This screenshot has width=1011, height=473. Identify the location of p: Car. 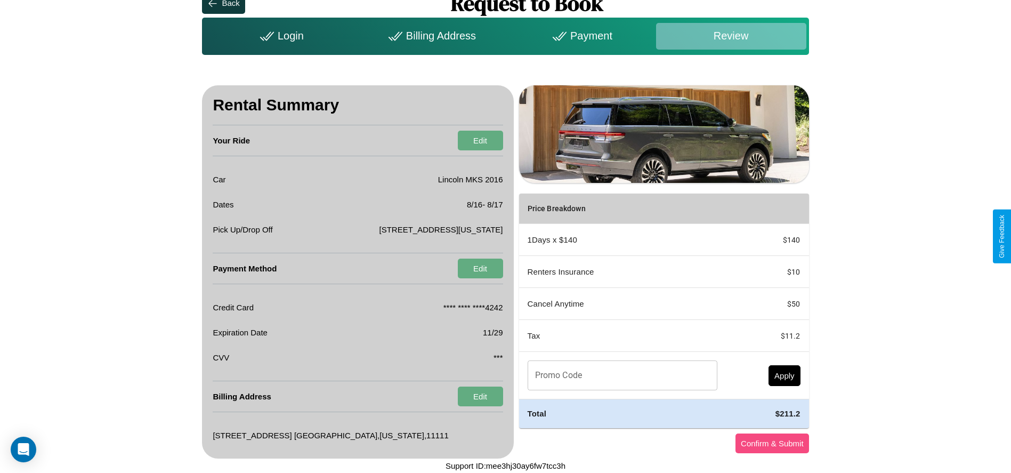
(219, 179).